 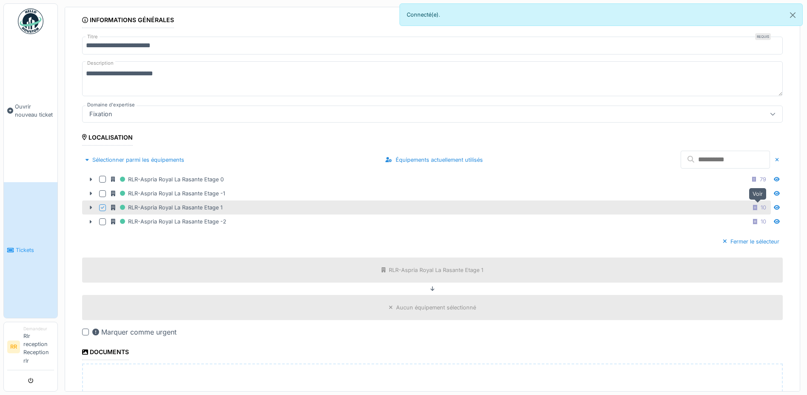 I want to click on img: Badge_color-CXgf-gQk.svg, so click(x=31, y=21).